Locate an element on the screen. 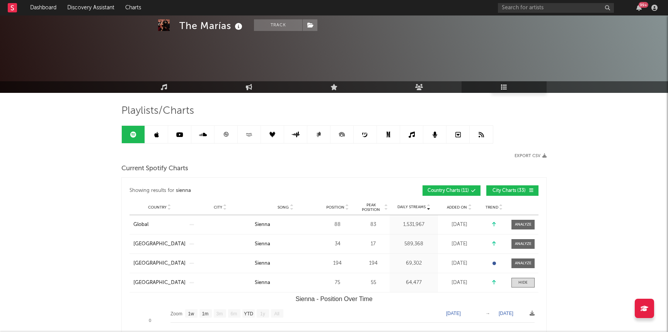  text: Sienna - Position Over Time is located at coordinates (334, 298).